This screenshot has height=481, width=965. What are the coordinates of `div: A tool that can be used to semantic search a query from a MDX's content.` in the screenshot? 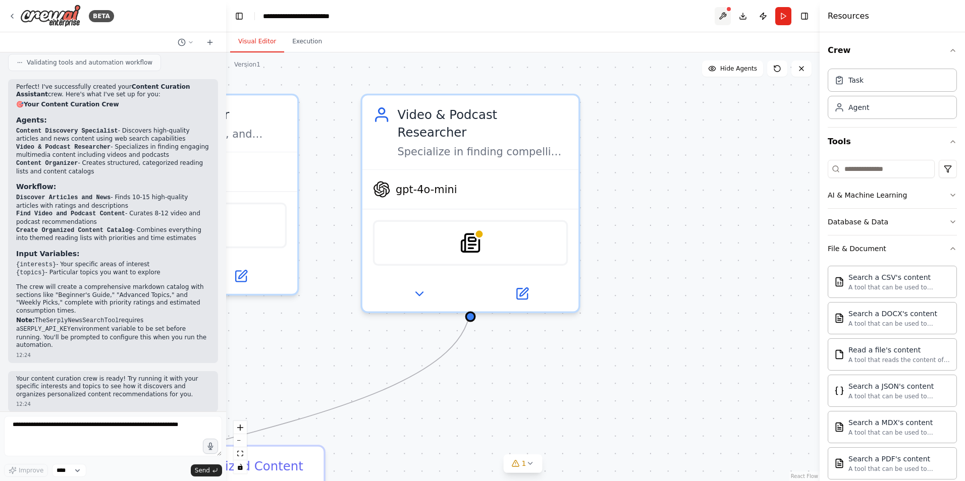 It's located at (899, 433).